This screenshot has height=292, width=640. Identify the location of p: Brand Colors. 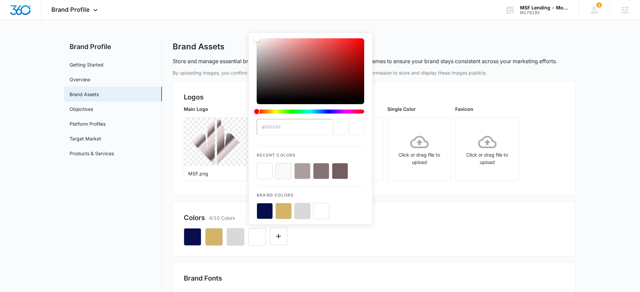
(310, 192).